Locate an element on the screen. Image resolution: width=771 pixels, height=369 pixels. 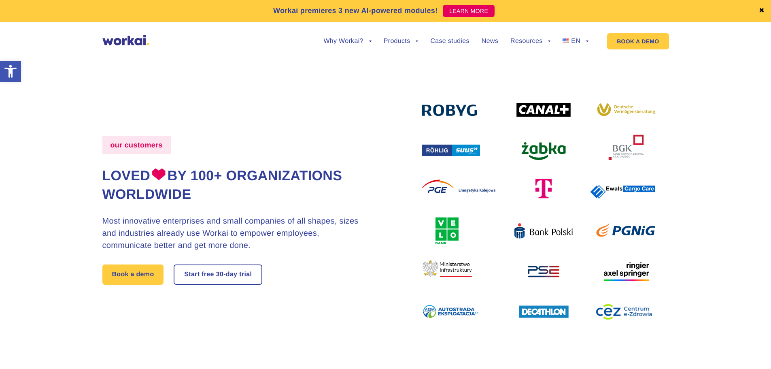
a: Case studies is located at coordinates (450, 41).